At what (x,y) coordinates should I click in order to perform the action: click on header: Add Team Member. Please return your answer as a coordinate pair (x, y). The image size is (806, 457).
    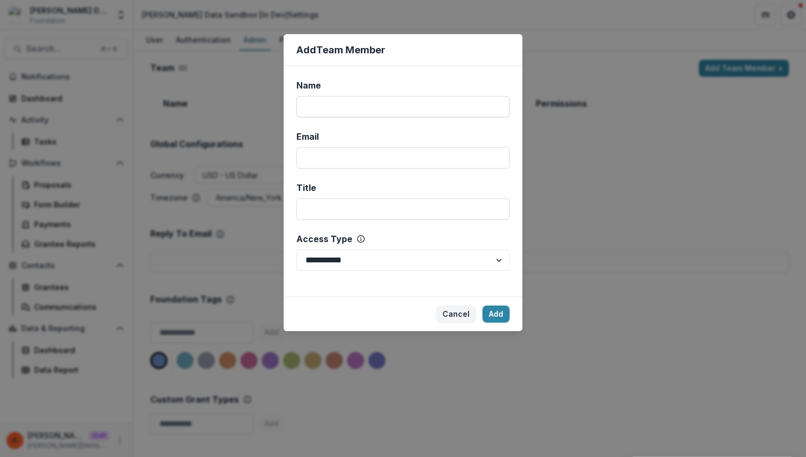
    Looking at the image, I should click on (403, 50).